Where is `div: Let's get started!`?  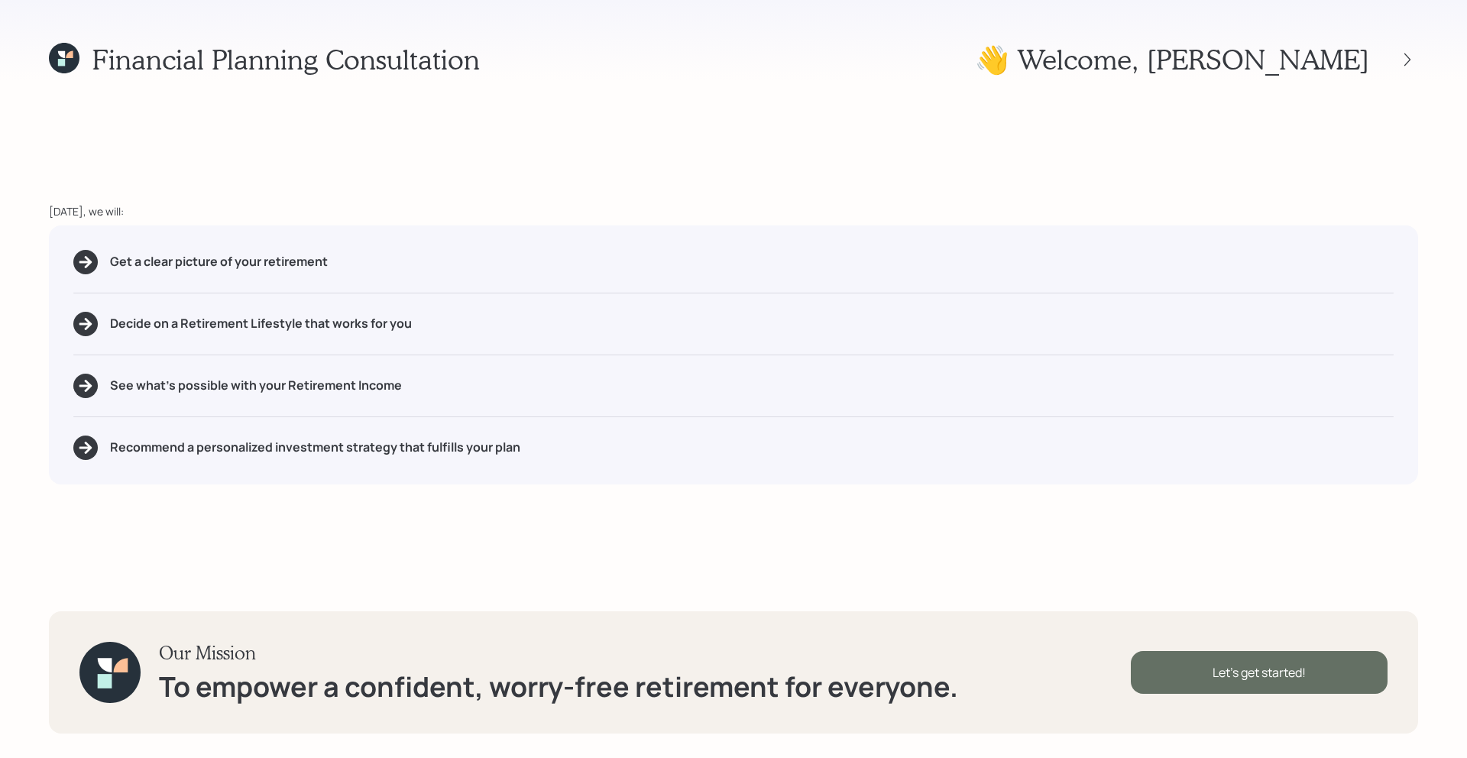 div: Let's get started! is located at coordinates (1259, 673).